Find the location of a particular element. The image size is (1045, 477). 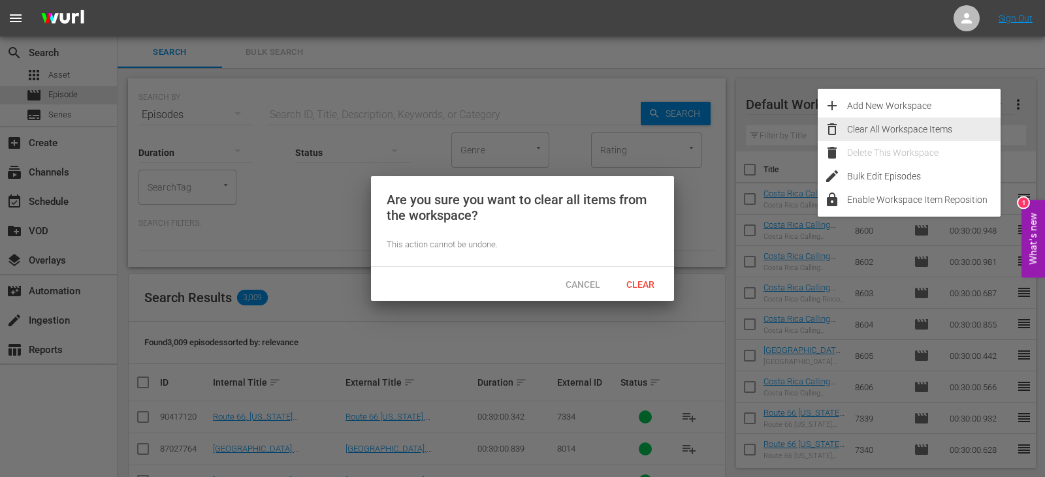

span: add is located at coordinates (832, 106).